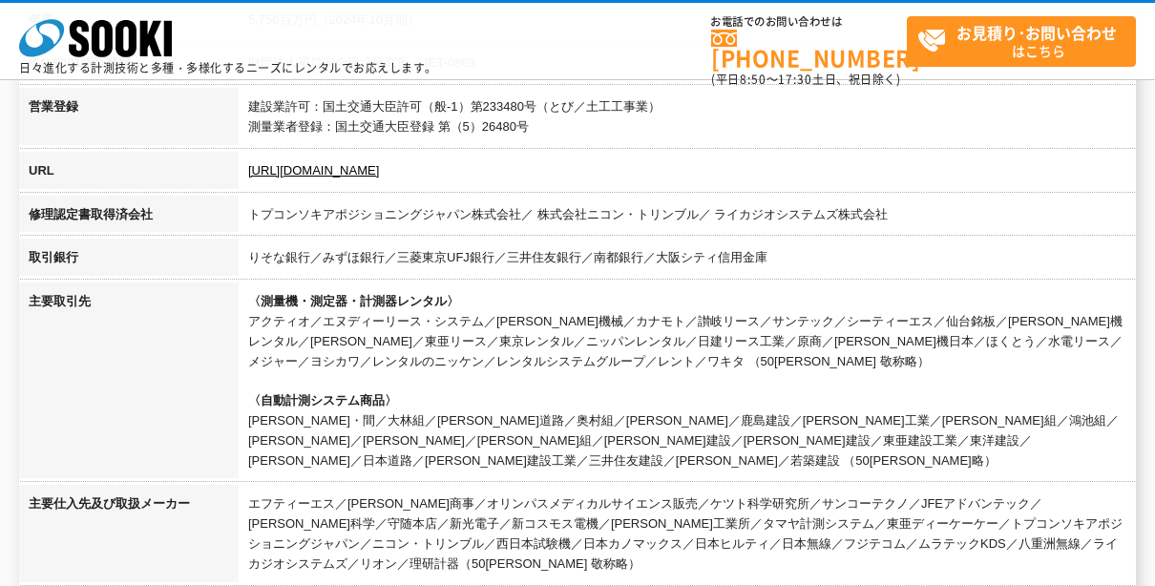 The image size is (1155, 586). I want to click on th: 取引銀行, so click(129, 261).